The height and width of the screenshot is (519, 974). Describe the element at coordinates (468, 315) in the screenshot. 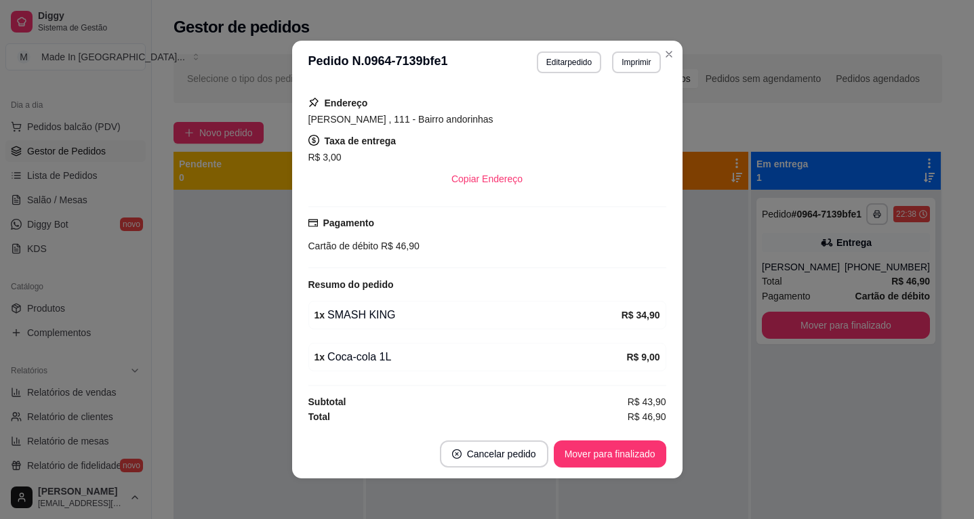

I see `div: SMASH KING` at that location.